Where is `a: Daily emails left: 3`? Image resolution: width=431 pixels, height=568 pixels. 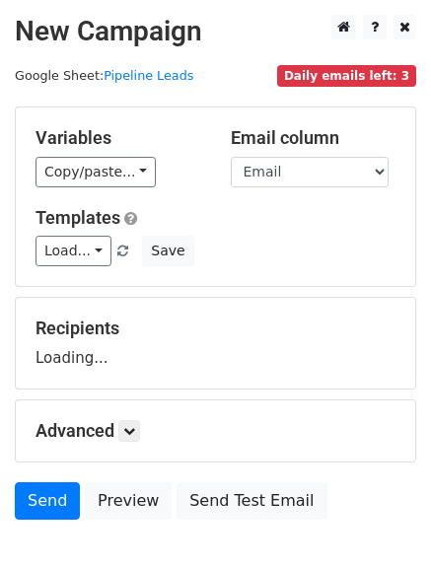 a: Daily emails left: 3 is located at coordinates (346, 75).